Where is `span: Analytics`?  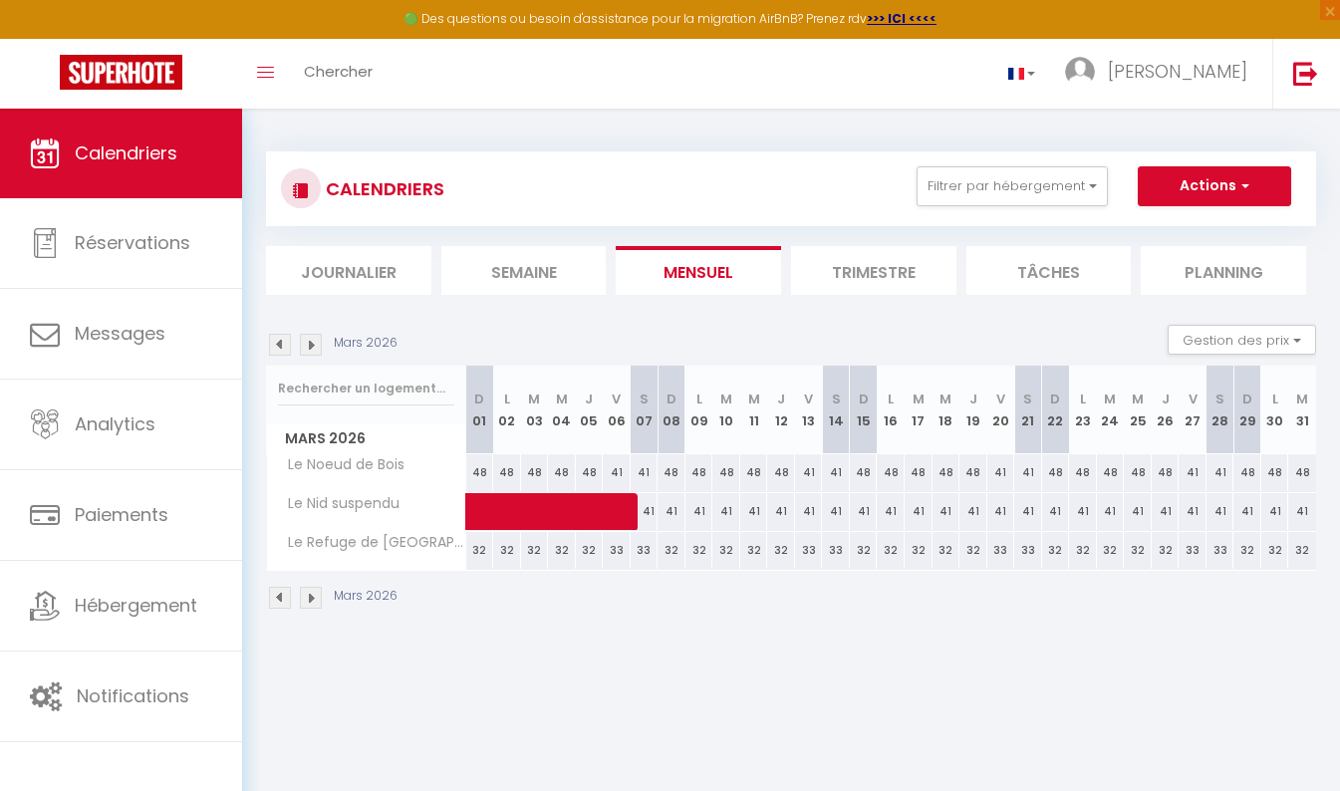 span: Analytics is located at coordinates (115, 423).